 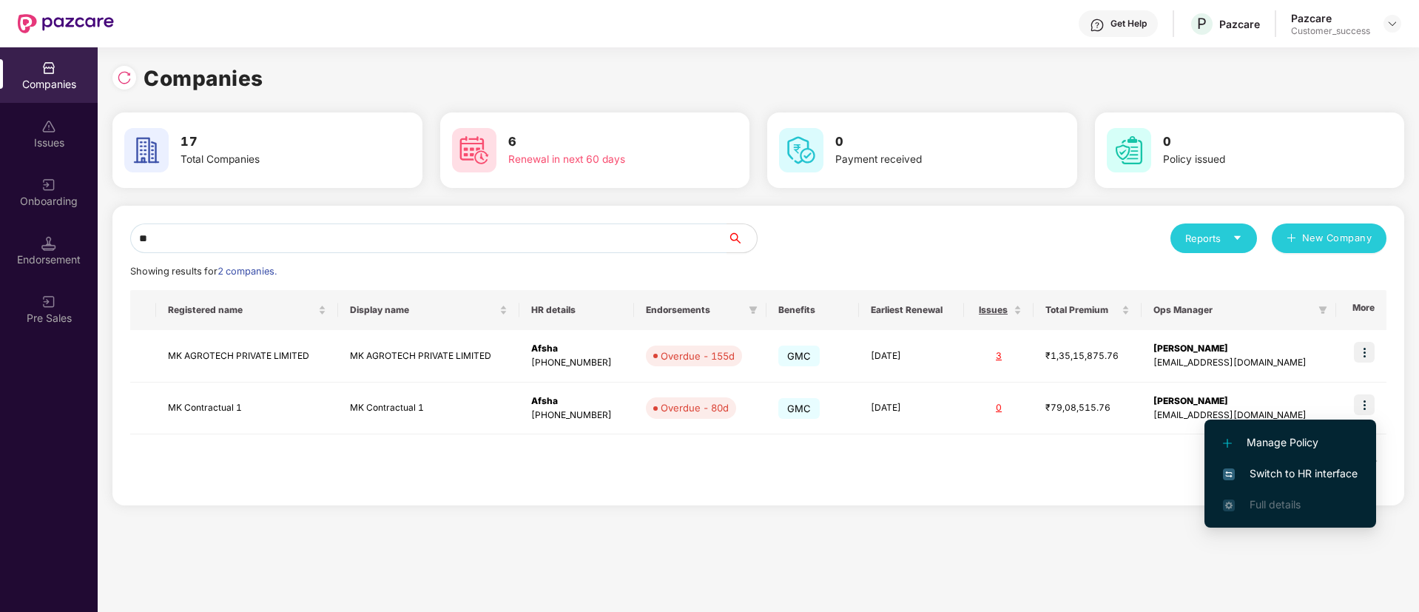 I want to click on span: Manage Policy, so click(x=1291, y=443).